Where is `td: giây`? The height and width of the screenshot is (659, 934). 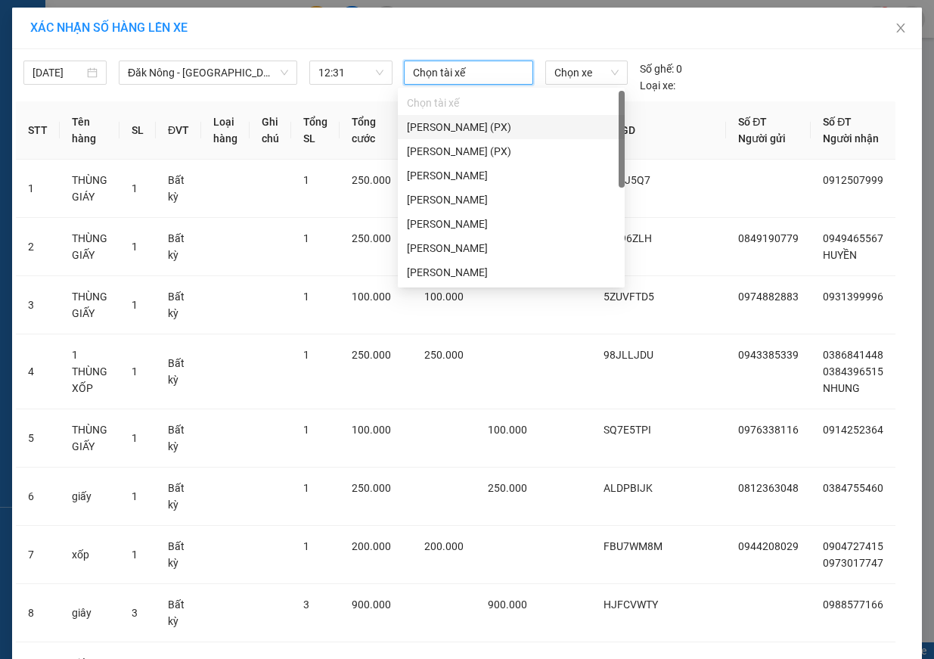 td: giây is located at coordinates (89, 612).